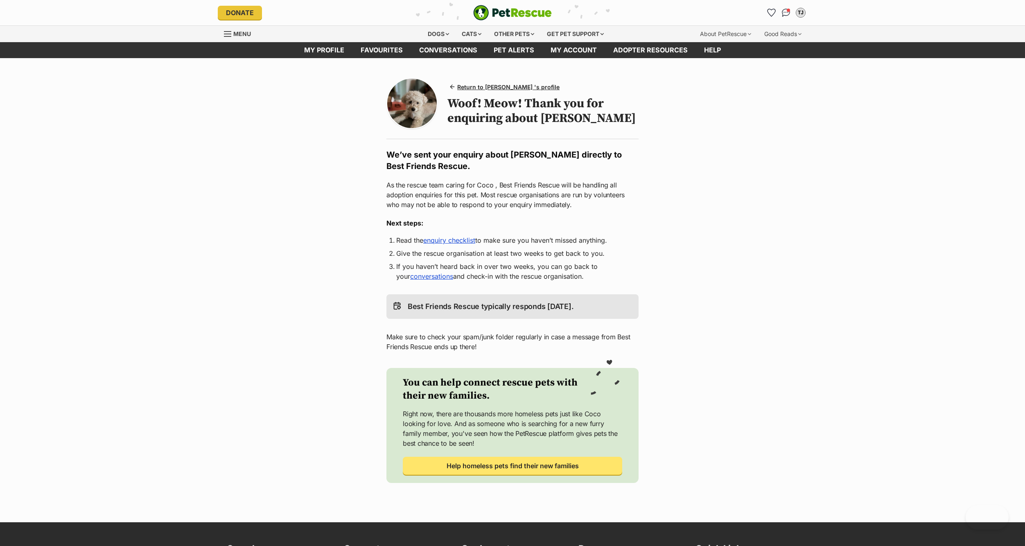  I want to click on div: Get pet support, so click(575, 34).